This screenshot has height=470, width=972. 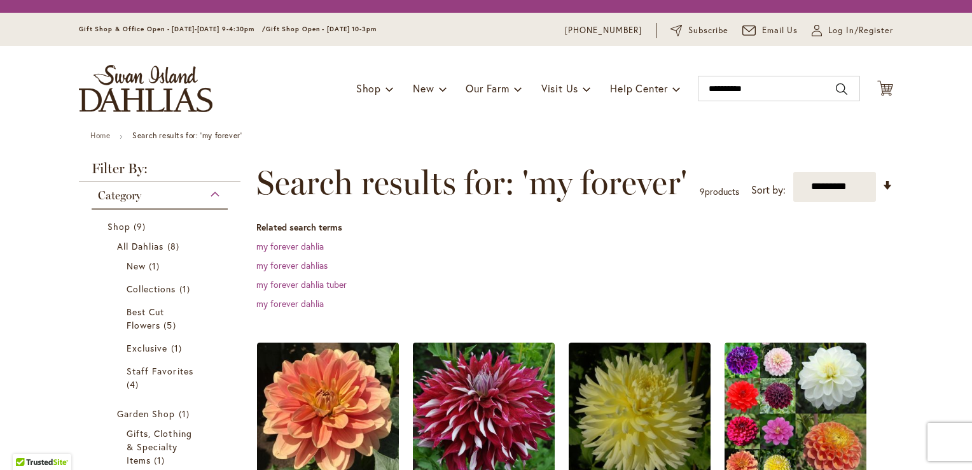 What do you see at coordinates (639, 88) in the screenshot?
I see `span: Help Center` at bounding box center [639, 88].